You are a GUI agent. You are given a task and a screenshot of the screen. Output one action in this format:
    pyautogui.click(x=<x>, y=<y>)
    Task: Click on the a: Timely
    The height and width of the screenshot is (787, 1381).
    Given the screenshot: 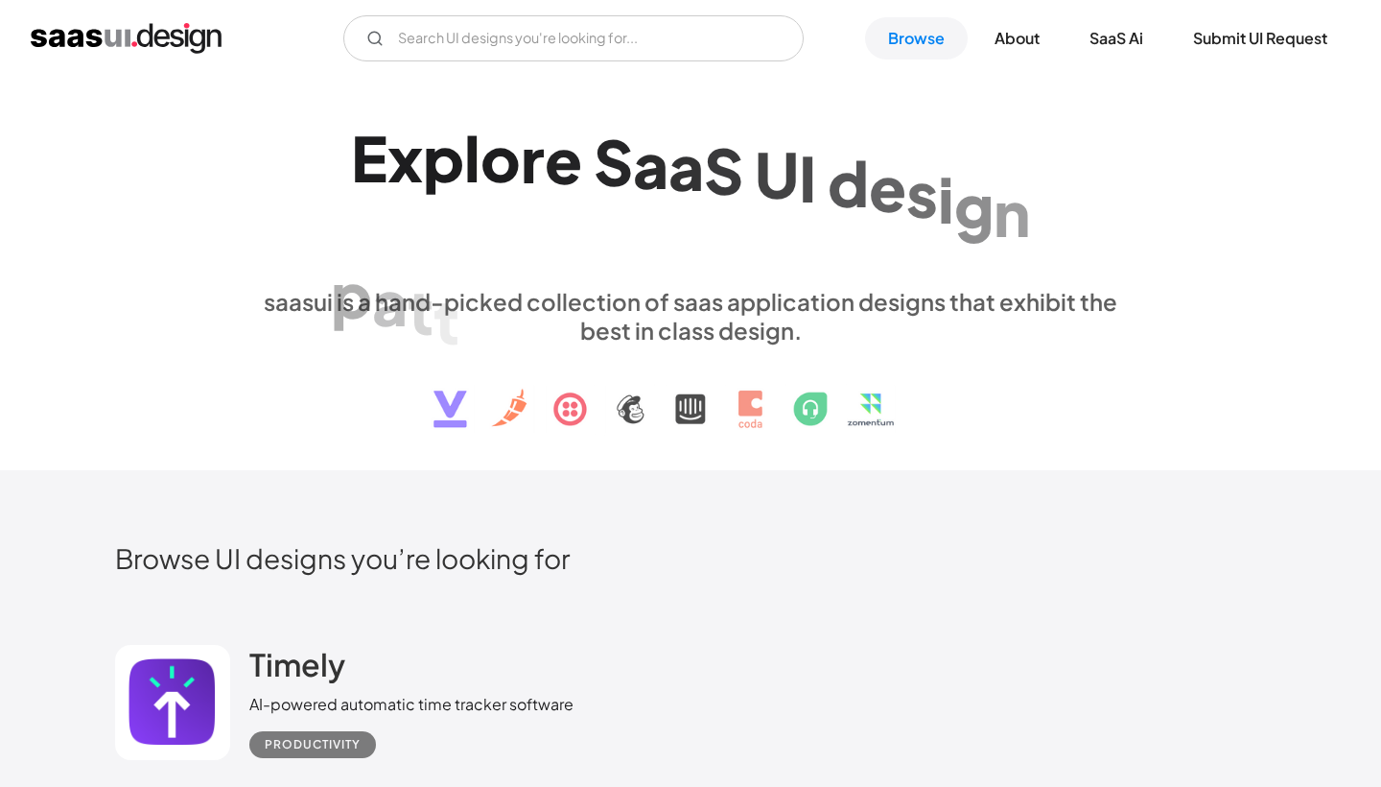 What is the action you would take?
    pyautogui.click(x=297, y=669)
    